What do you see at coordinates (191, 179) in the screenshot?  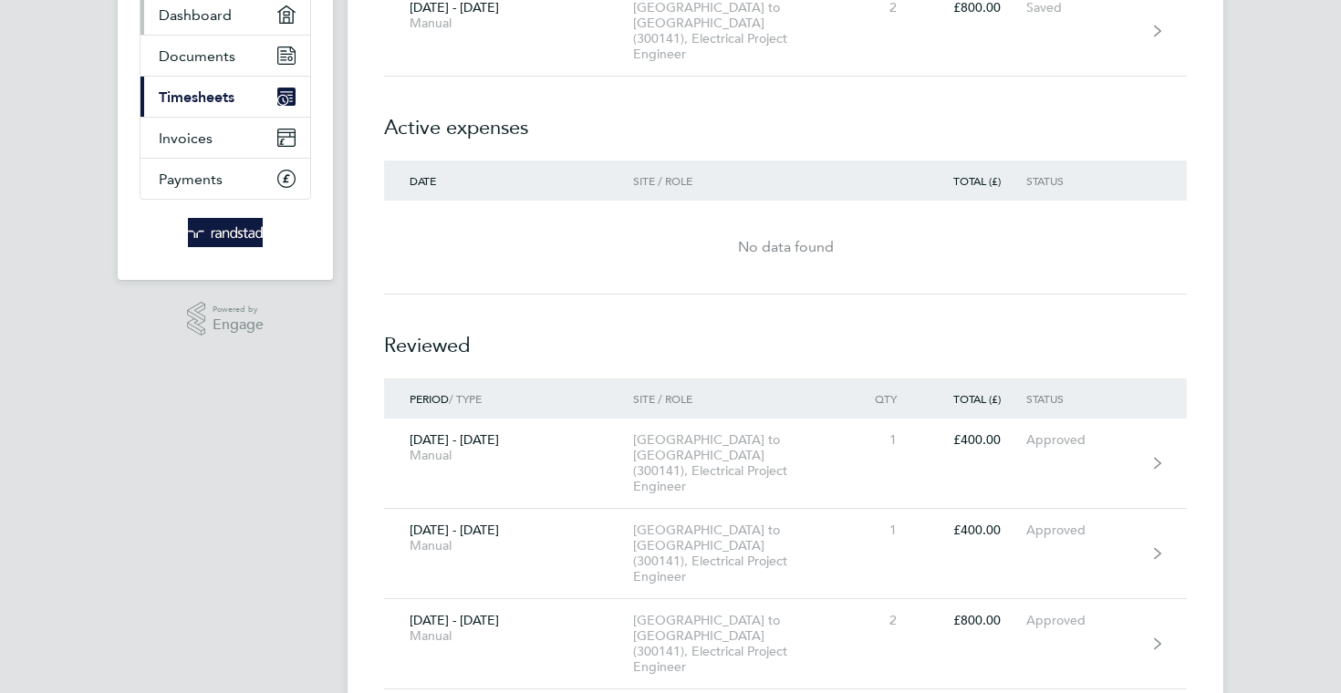 I see `span: Payments` at bounding box center [191, 179].